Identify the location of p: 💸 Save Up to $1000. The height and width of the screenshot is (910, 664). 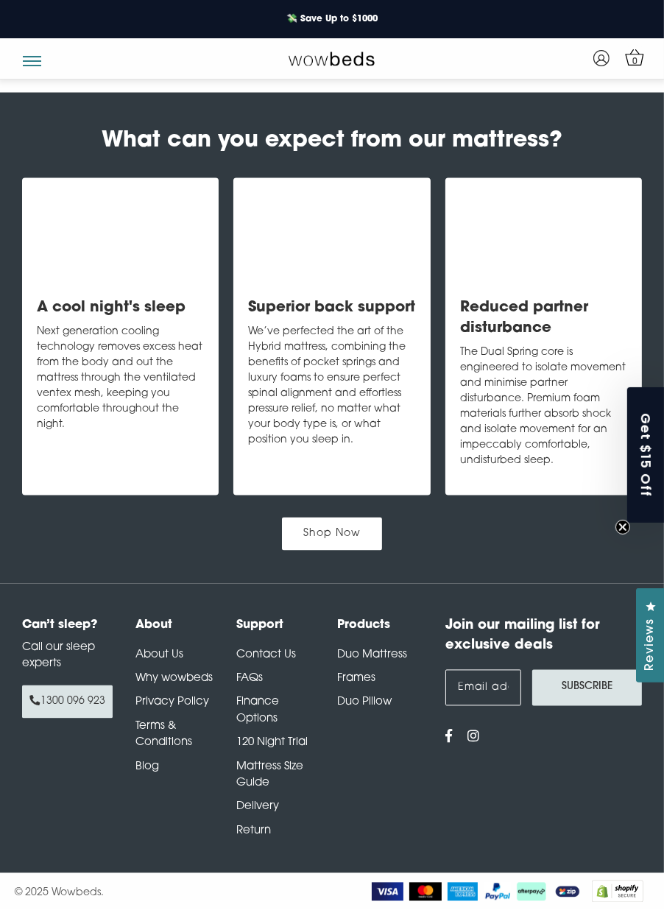
(332, 19).